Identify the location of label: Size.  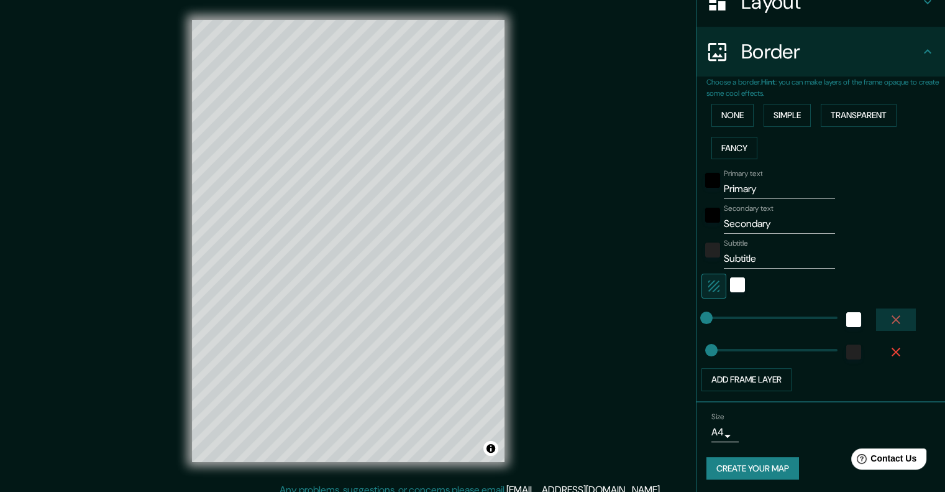
(718, 416).